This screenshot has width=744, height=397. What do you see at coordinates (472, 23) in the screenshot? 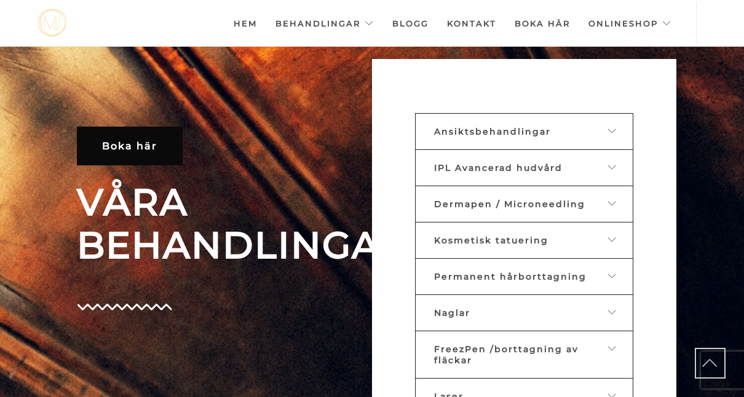
I see `a: Kontakt` at bounding box center [472, 23].